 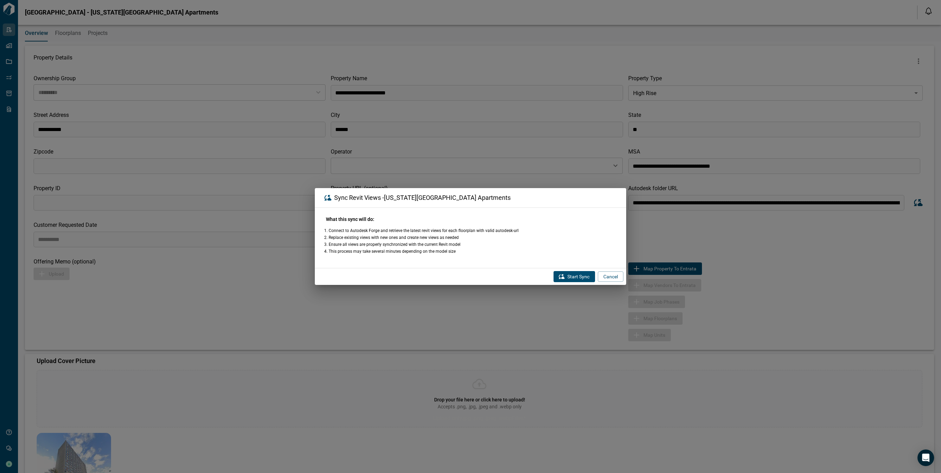 What do you see at coordinates (472, 231) in the screenshot?
I see `li: Connect to Autodesk Forge and retrieve the latest revit views for each floorplan with valid autod...` at bounding box center [472, 231].